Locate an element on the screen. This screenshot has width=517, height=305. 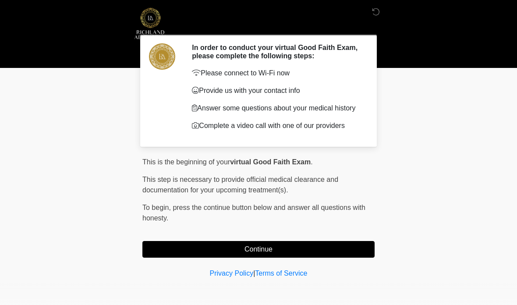
span: This step is necessary to provide official medical clearance and documentation for your upcoming ... is located at coordinates (240, 184).